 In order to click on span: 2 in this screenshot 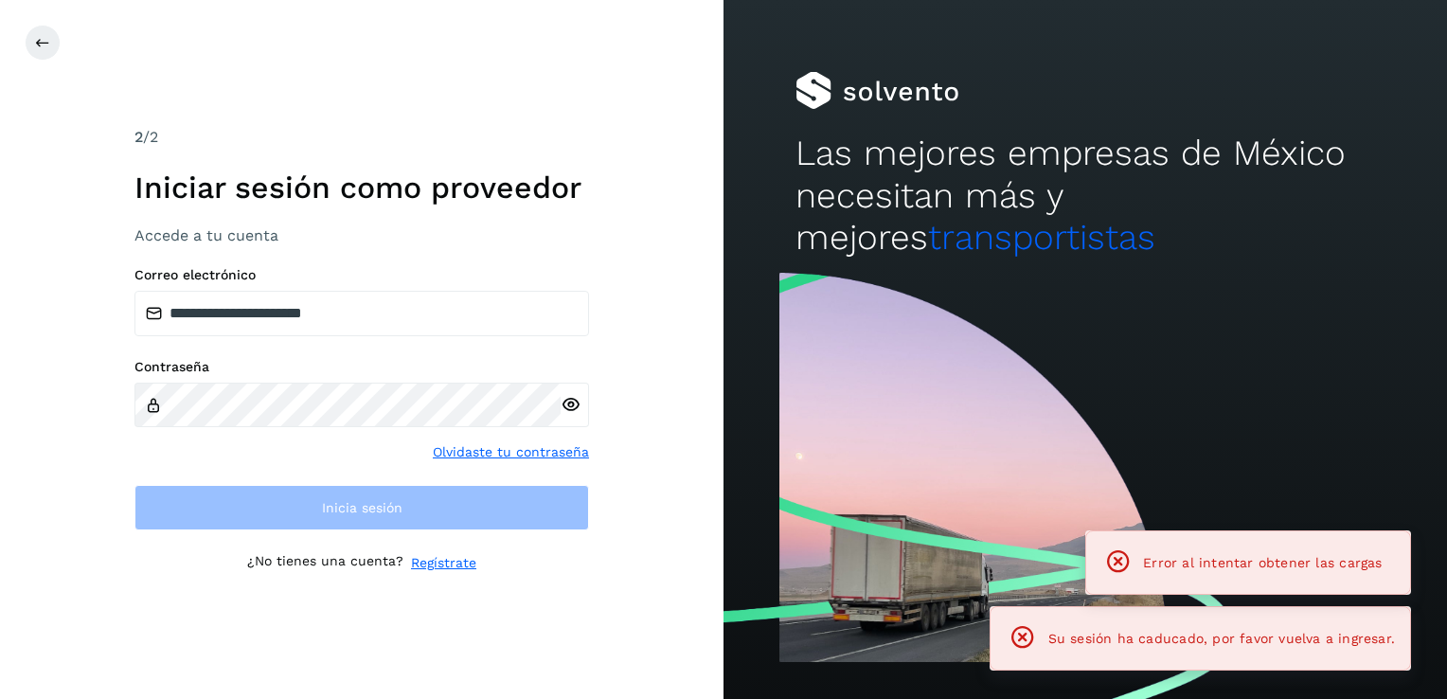, I will do `click(138, 136)`.